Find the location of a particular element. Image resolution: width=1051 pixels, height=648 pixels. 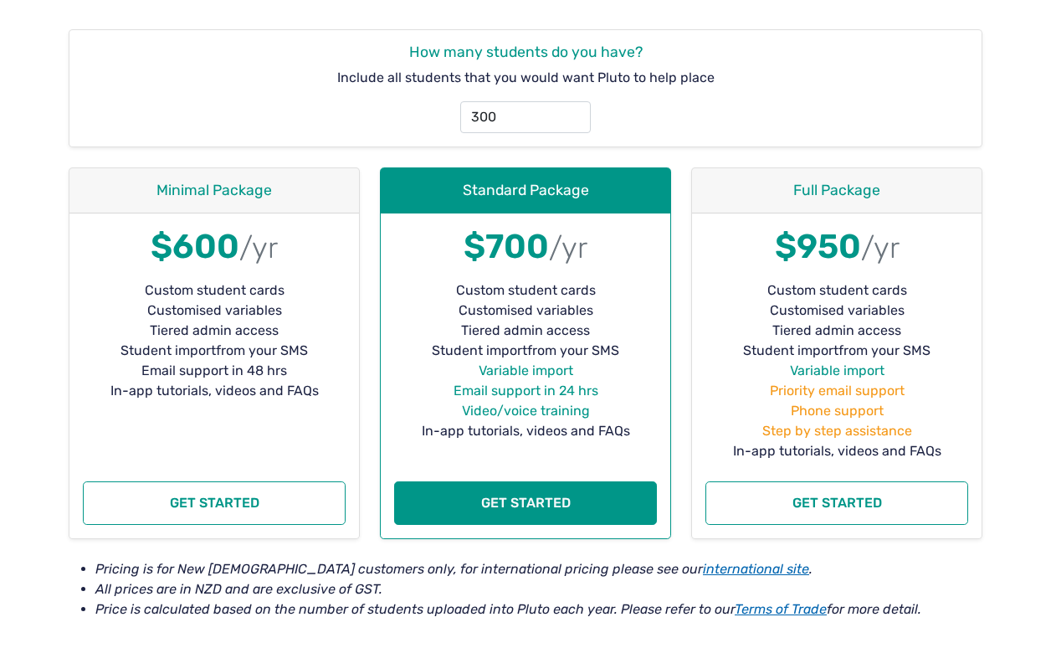

h4: Standard Package is located at coordinates (526, 190).